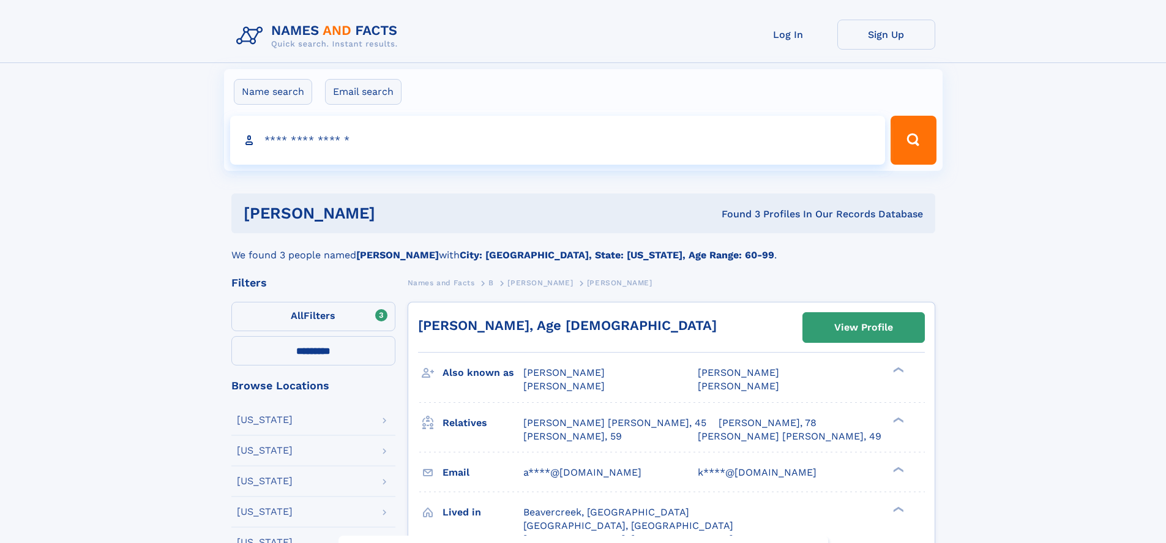  What do you see at coordinates (864, 327) in the screenshot?
I see `div: View Profile` at bounding box center [864, 327].